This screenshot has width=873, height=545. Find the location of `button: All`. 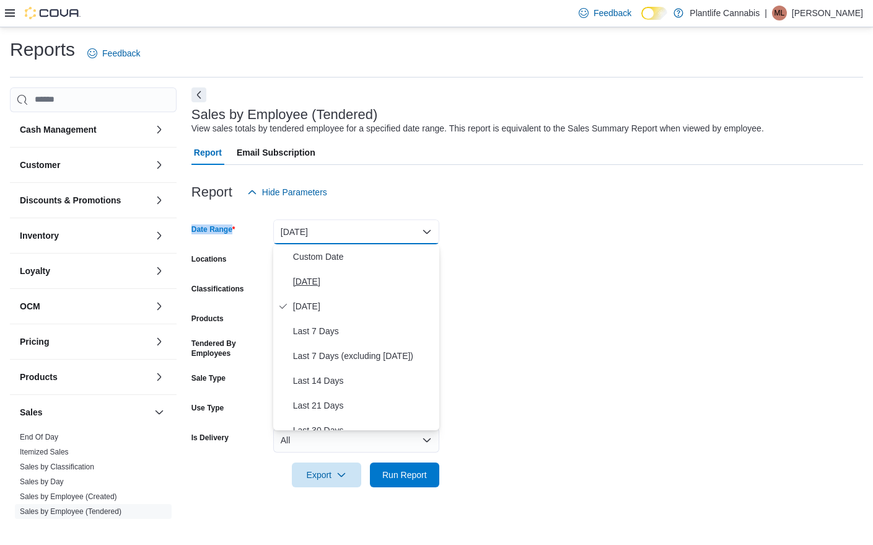

button: All is located at coordinates (356, 440).